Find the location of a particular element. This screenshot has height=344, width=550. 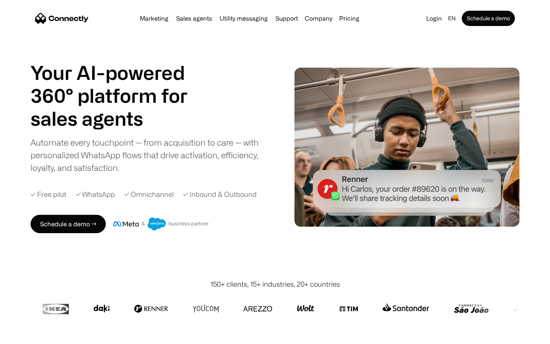

a: Login is located at coordinates (434, 18).